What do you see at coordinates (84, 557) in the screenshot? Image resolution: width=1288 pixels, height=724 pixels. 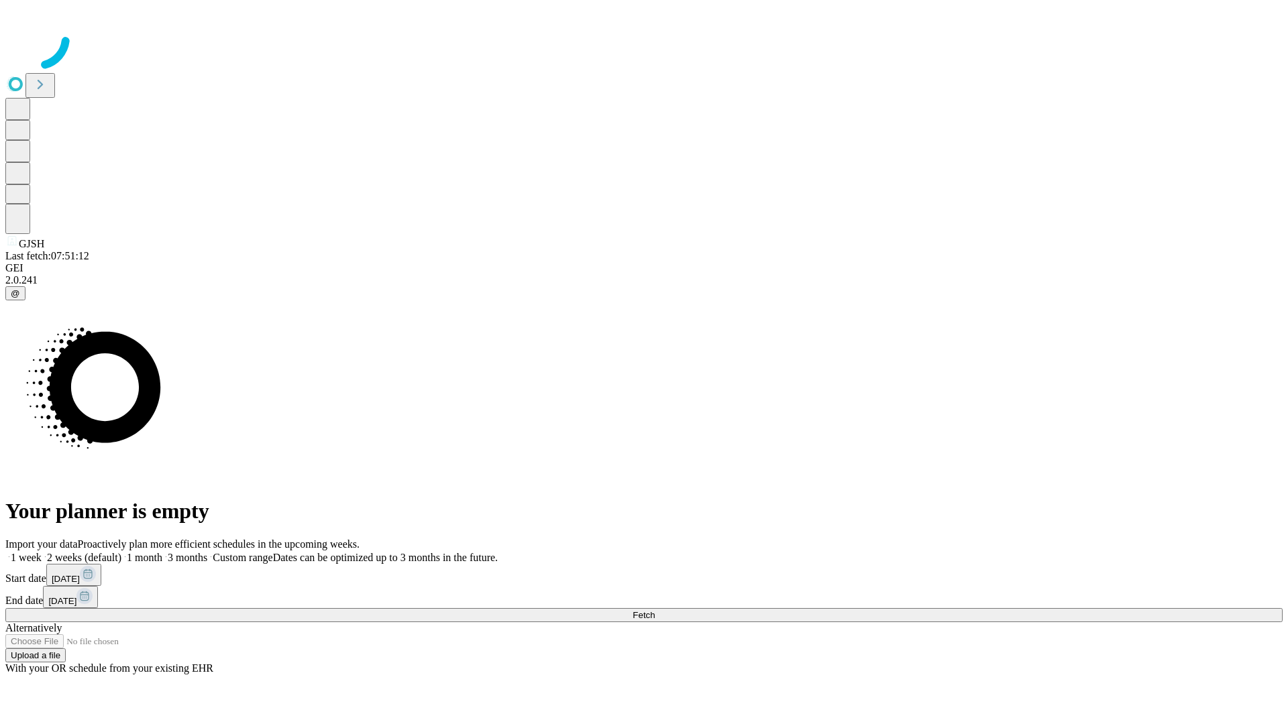 I see `span: 2 weeks (default)` at bounding box center [84, 557].